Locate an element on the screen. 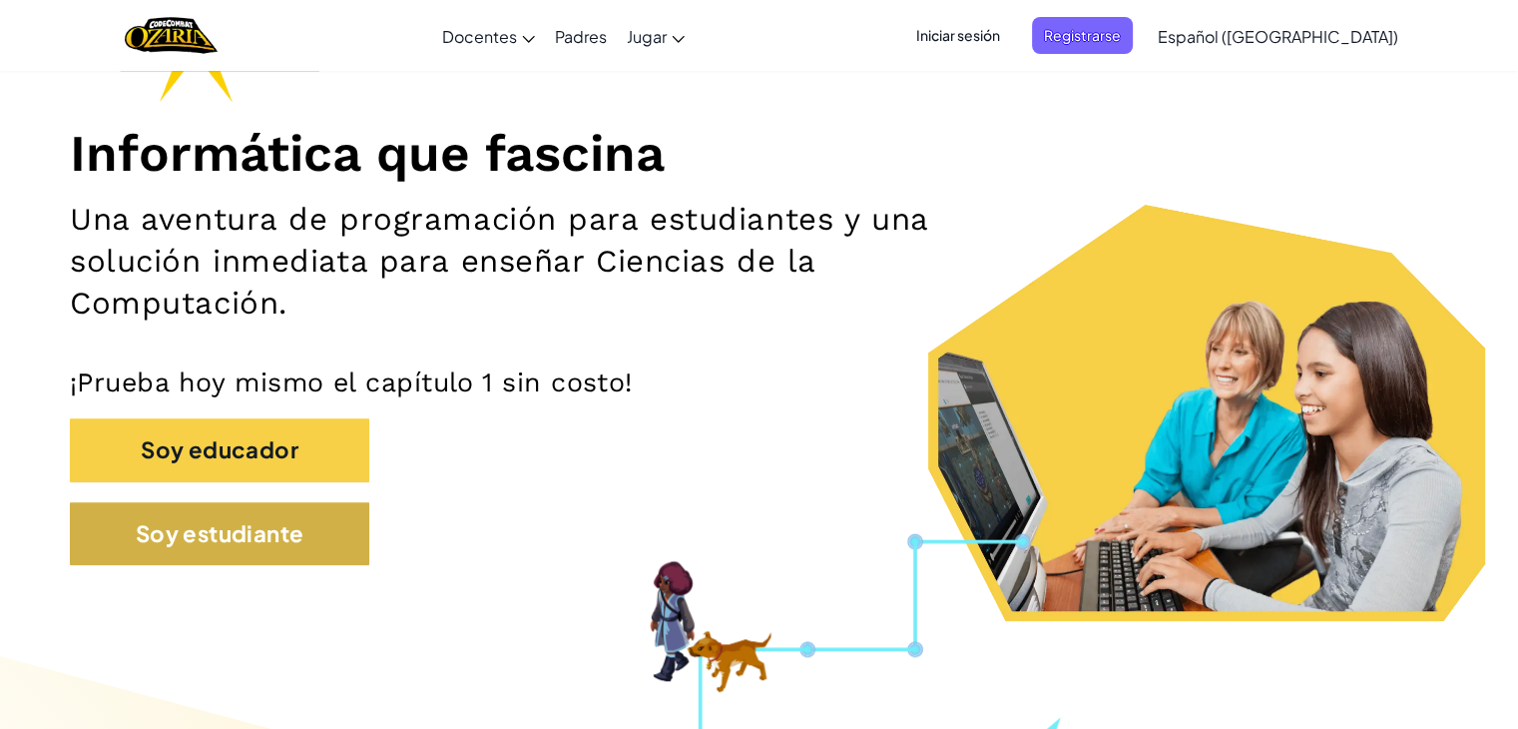  p: ¡Prueba hoy mismo el capítulo 1 sin costo! is located at coordinates (759, 381).